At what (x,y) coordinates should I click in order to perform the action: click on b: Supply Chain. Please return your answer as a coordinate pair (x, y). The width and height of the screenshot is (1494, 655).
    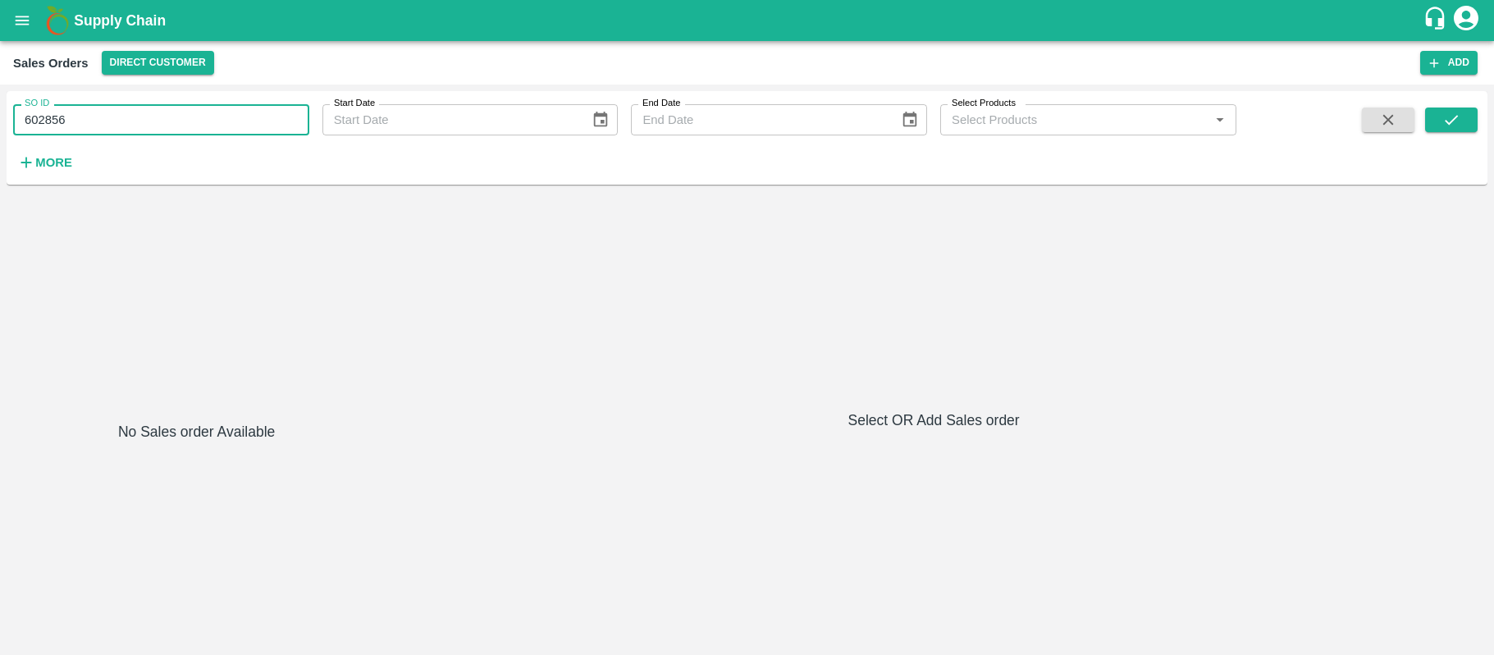
    Looking at the image, I should click on (120, 21).